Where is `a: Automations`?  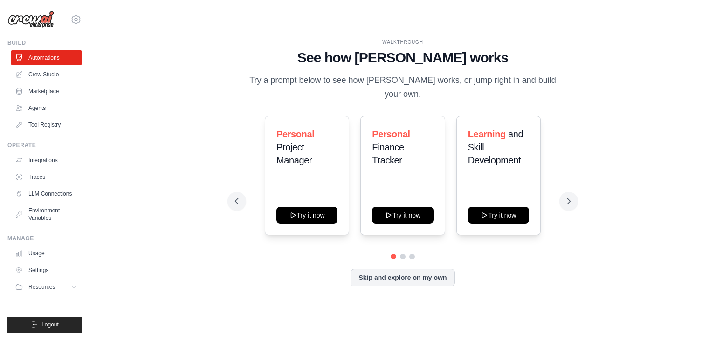
a: Automations is located at coordinates (46, 58).